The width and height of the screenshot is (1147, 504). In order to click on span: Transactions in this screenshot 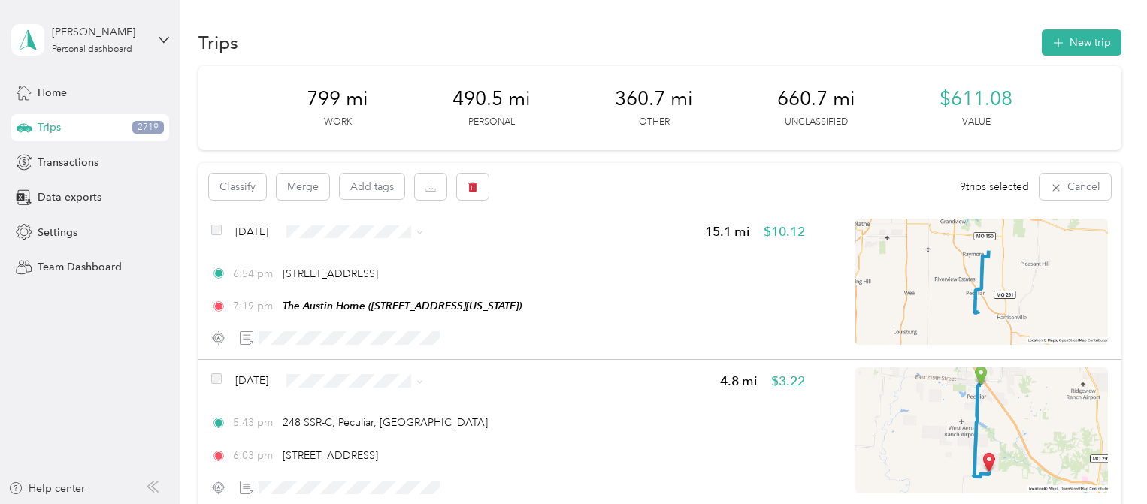, I will do `click(68, 162)`.